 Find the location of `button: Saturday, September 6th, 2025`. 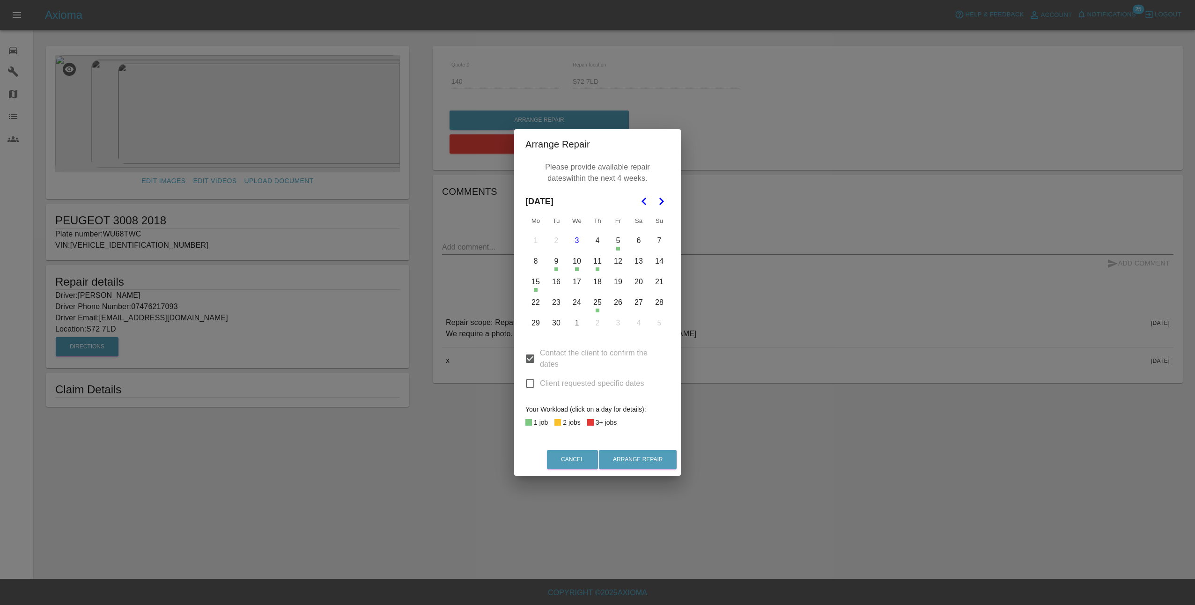

button: Saturday, September 6th, 2025 is located at coordinates (639, 241).